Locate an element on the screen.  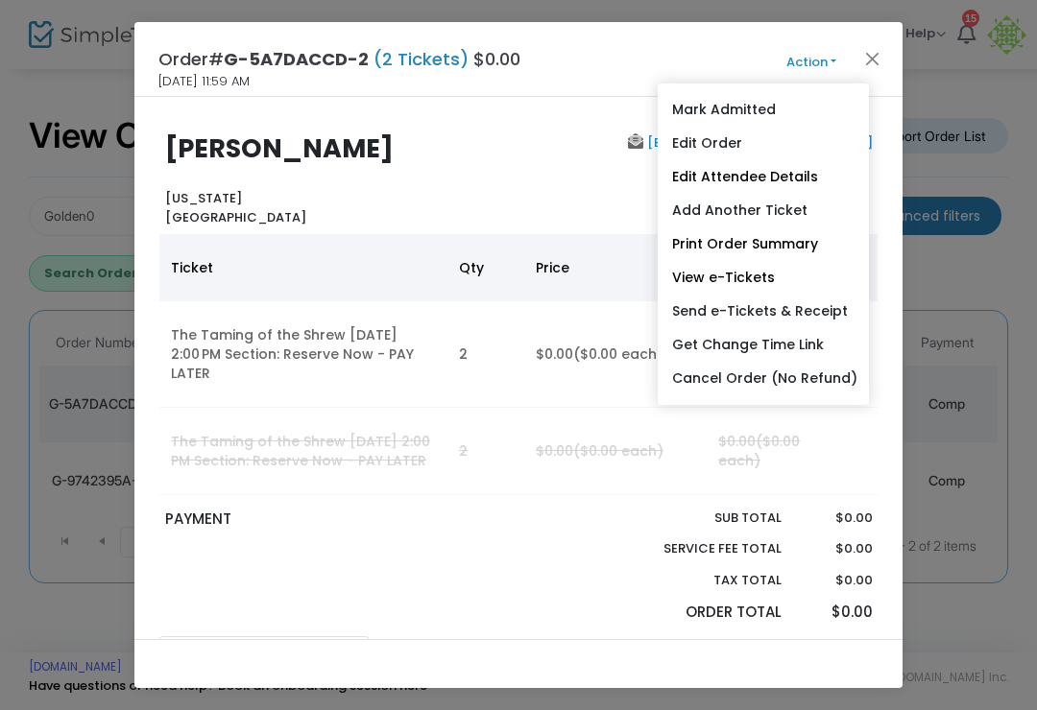
p: Order Total is located at coordinates (700, 612).